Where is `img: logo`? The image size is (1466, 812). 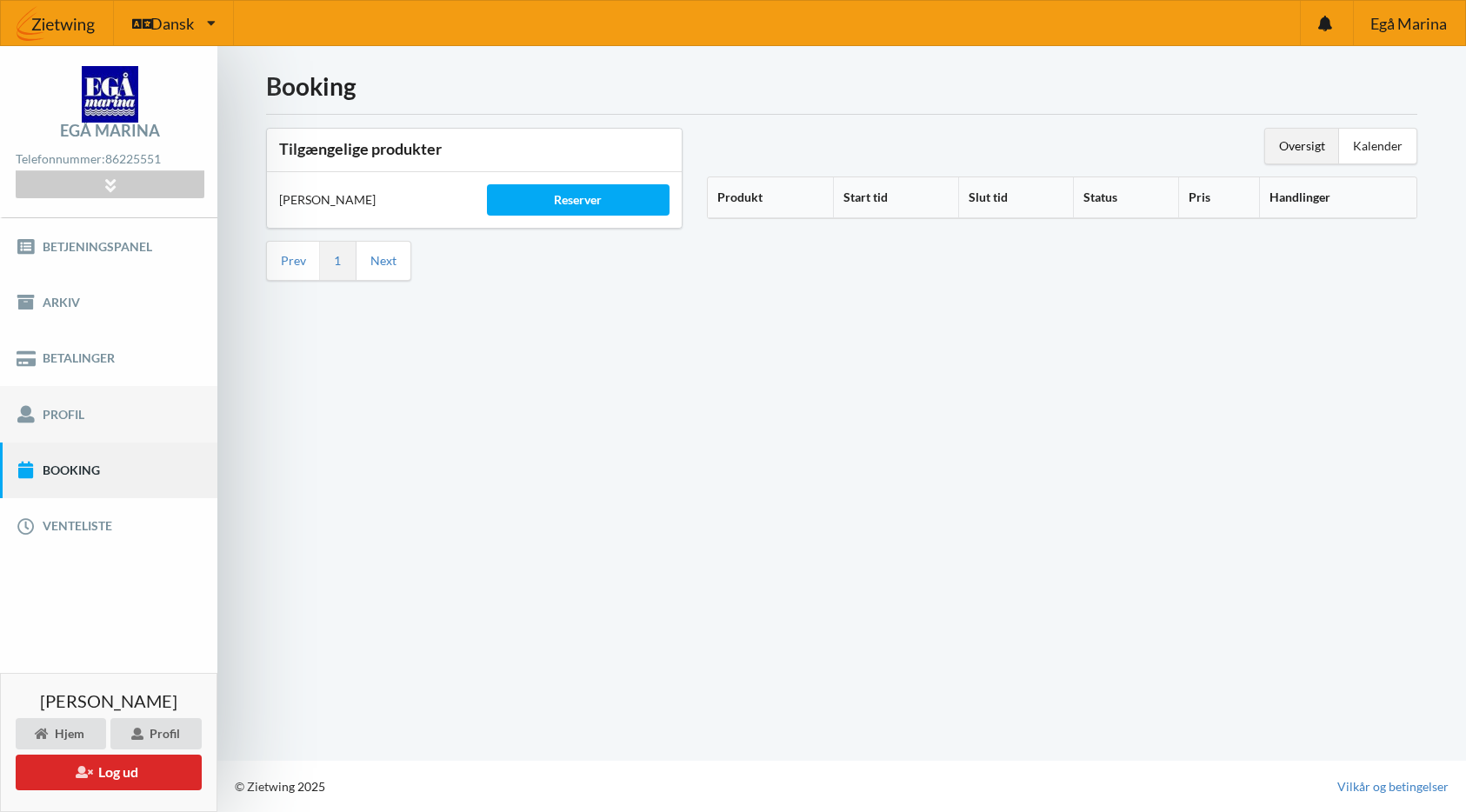 img: logo is located at coordinates (109, 94).